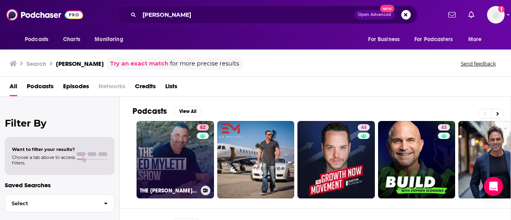 Image resolution: width=511 pixels, height=220 pixels. I want to click on button: Send feedback, so click(478, 63).